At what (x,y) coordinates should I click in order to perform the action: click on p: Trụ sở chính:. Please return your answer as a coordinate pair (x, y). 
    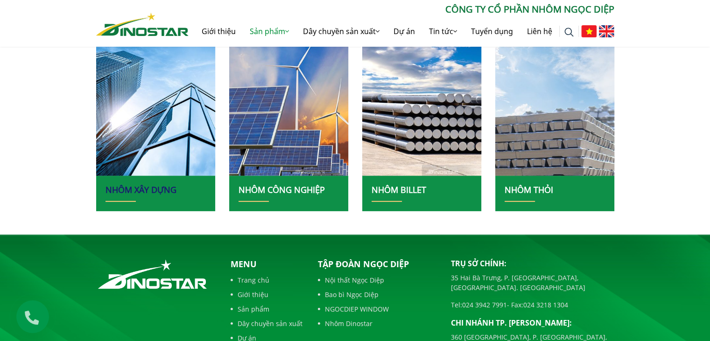
    Looking at the image, I should click on (533, 263).